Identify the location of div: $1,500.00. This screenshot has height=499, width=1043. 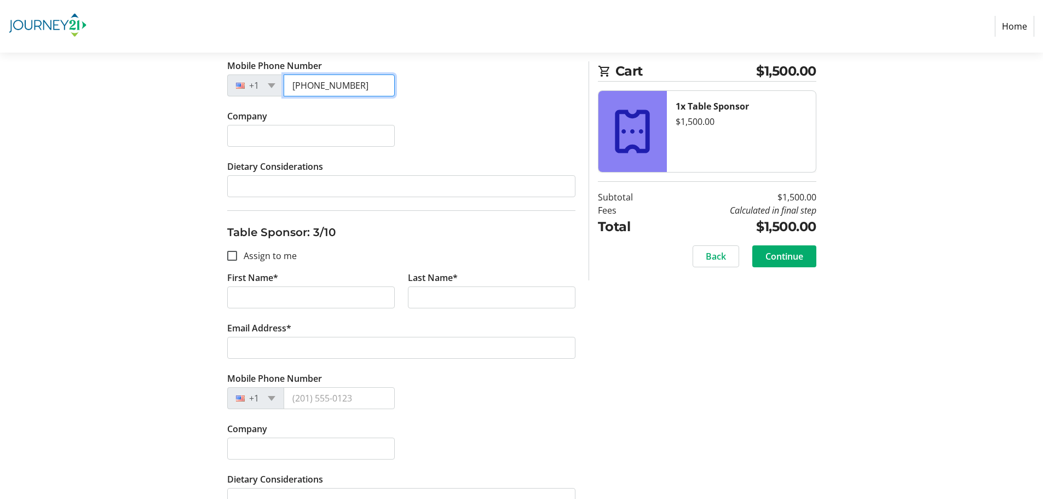
(741, 122).